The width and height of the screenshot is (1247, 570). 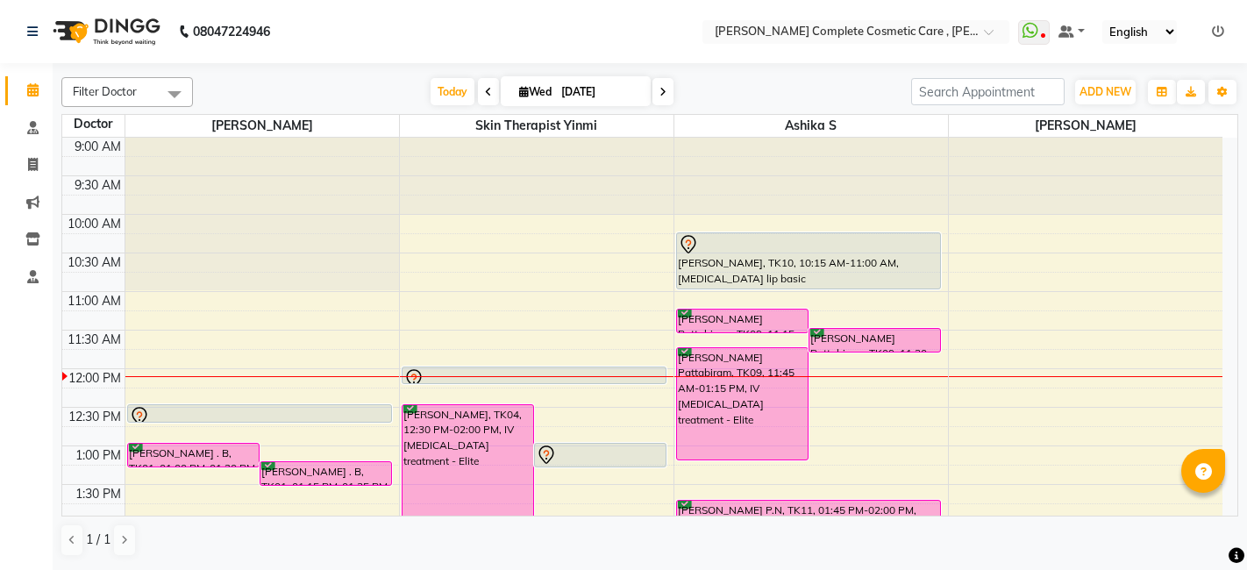 What do you see at coordinates (94, 262) in the screenshot?
I see `div: 10:30 AM` at bounding box center [94, 262].